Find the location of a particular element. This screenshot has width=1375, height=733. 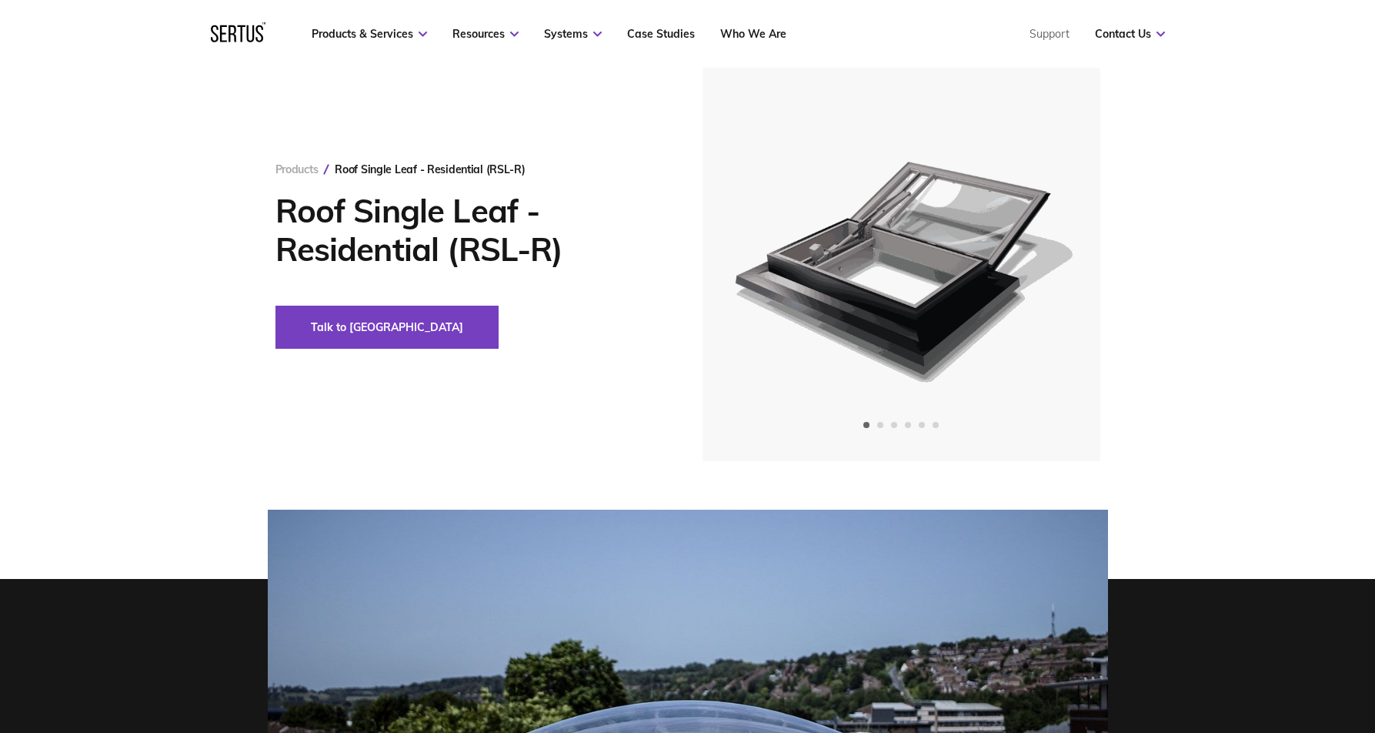

span: Go to slide 6 is located at coordinates (936, 425).